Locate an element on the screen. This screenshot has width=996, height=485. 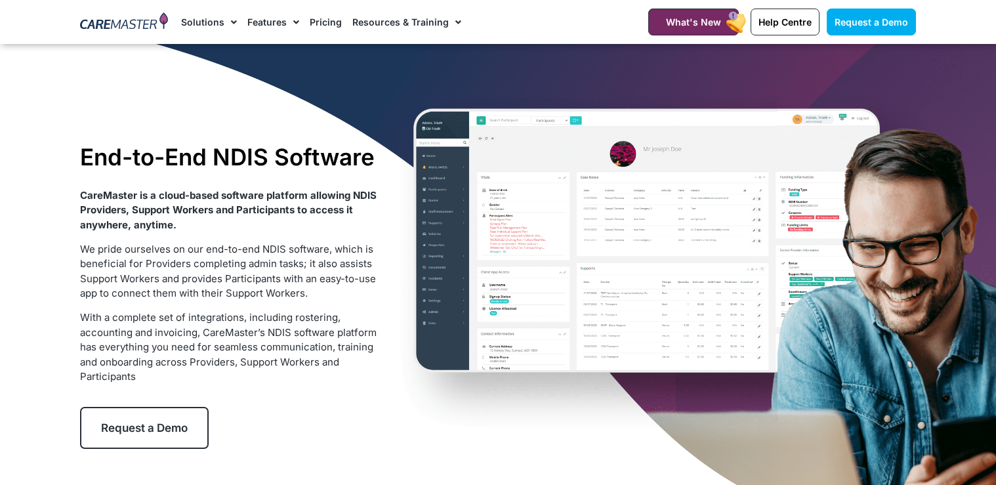
p: With a complete set of integrations, including rostering, accounting and invoicing, CareMaster’s ... is located at coordinates (230, 347).